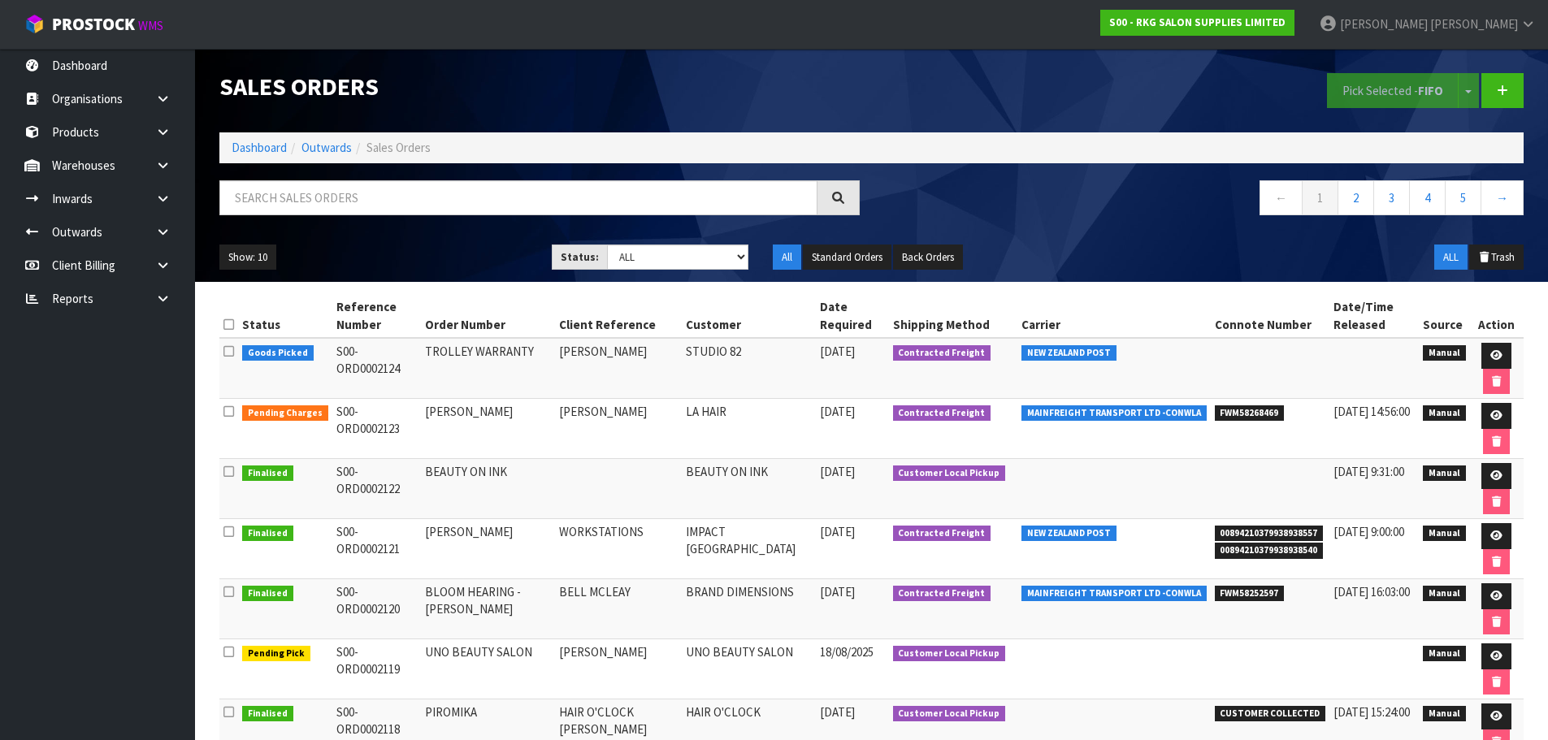  I want to click on th: Connote Number, so click(1270, 316).